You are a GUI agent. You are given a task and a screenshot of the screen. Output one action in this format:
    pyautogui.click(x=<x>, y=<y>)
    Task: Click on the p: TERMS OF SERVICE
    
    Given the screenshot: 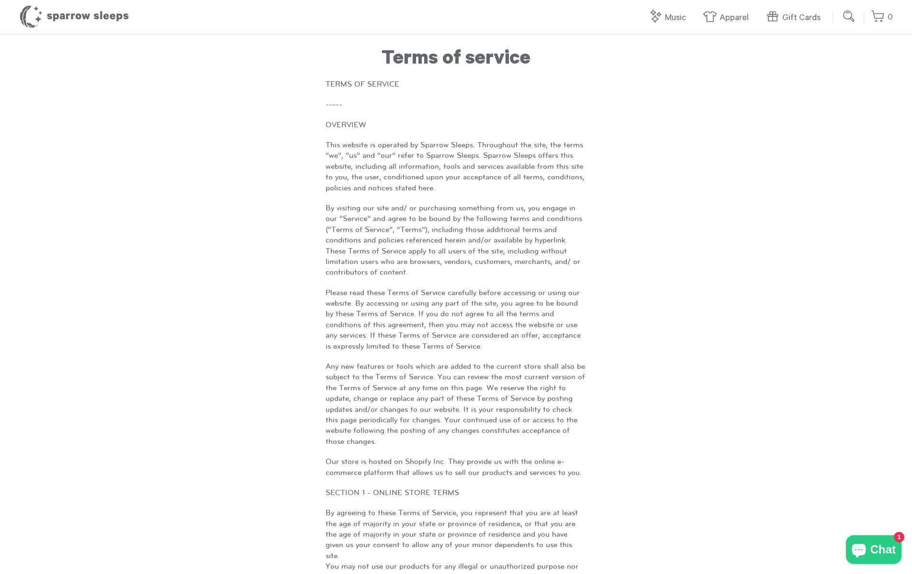 What is the action you would take?
    pyautogui.click(x=456, y=84)
    